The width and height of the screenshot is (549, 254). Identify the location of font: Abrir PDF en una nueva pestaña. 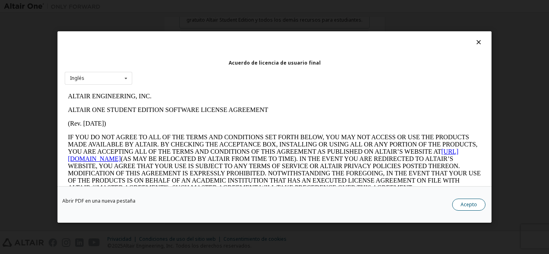
(99, 201).